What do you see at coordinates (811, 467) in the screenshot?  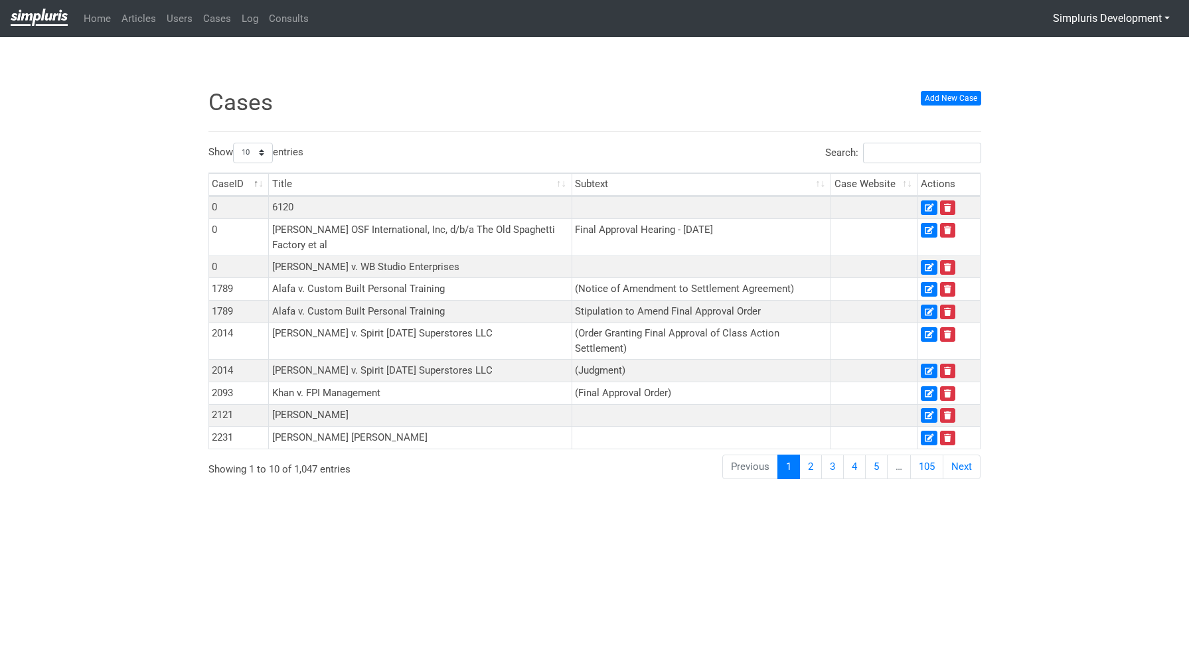 I see `a: 2` at bounding box center [811, 467].